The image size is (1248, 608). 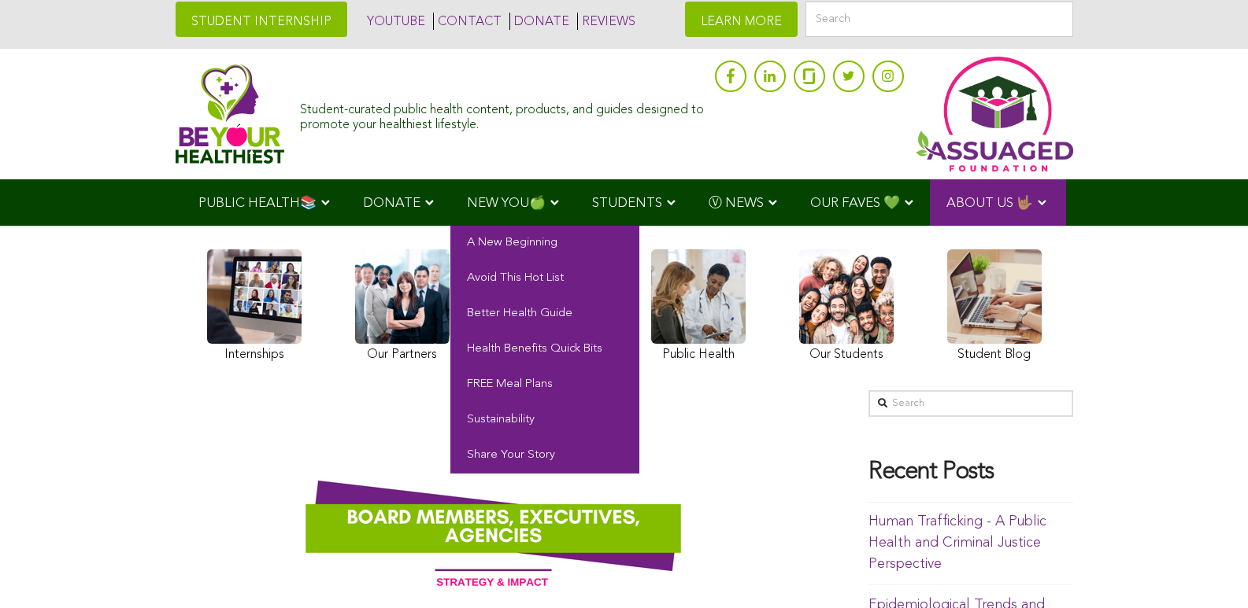 I want to click on a: Avoid This Hot List, so click(x=545, y=279).